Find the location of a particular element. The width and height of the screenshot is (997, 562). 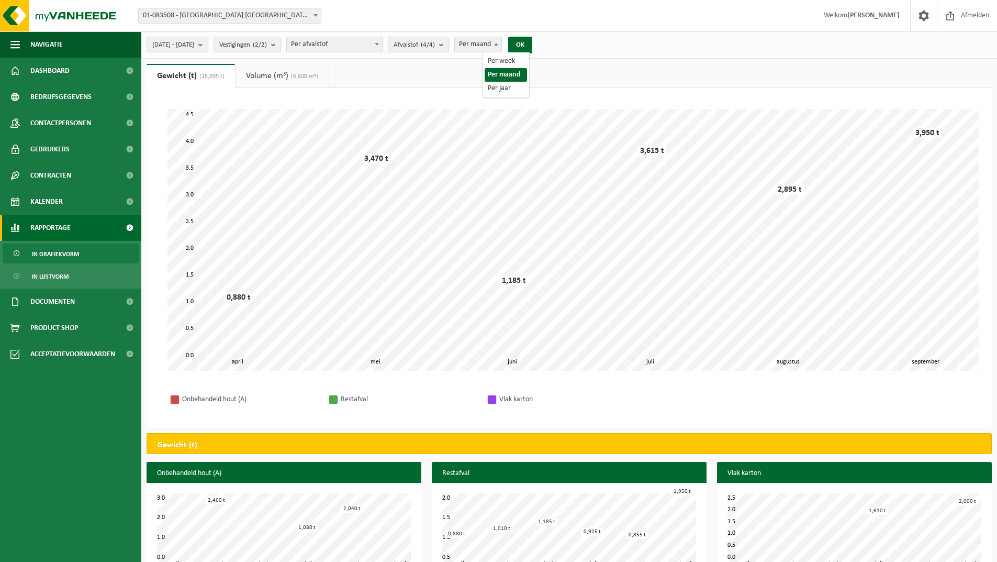

div: 2,460 t is located at coordinates (216, 500).